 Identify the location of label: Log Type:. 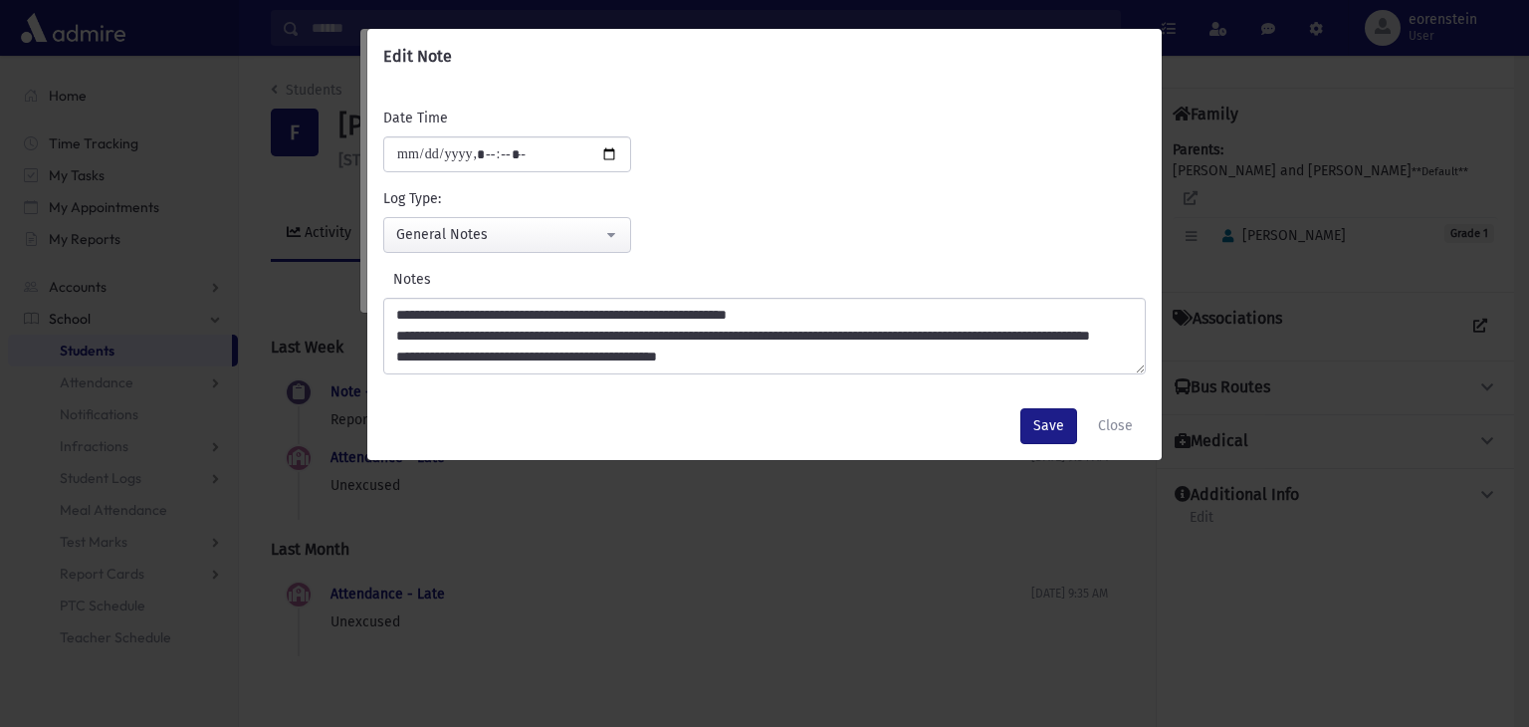
(412, 198).